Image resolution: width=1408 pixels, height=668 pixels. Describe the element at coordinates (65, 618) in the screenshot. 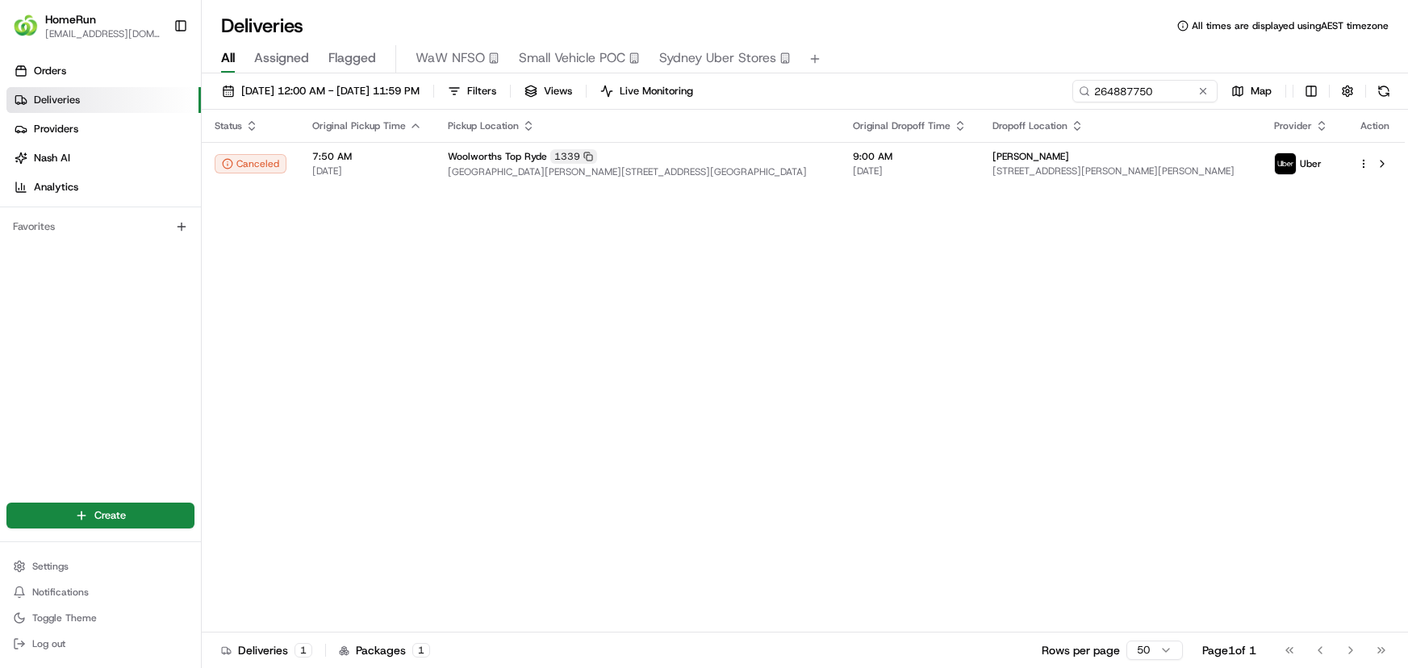

I see `span: Toggle Theme` at that location.